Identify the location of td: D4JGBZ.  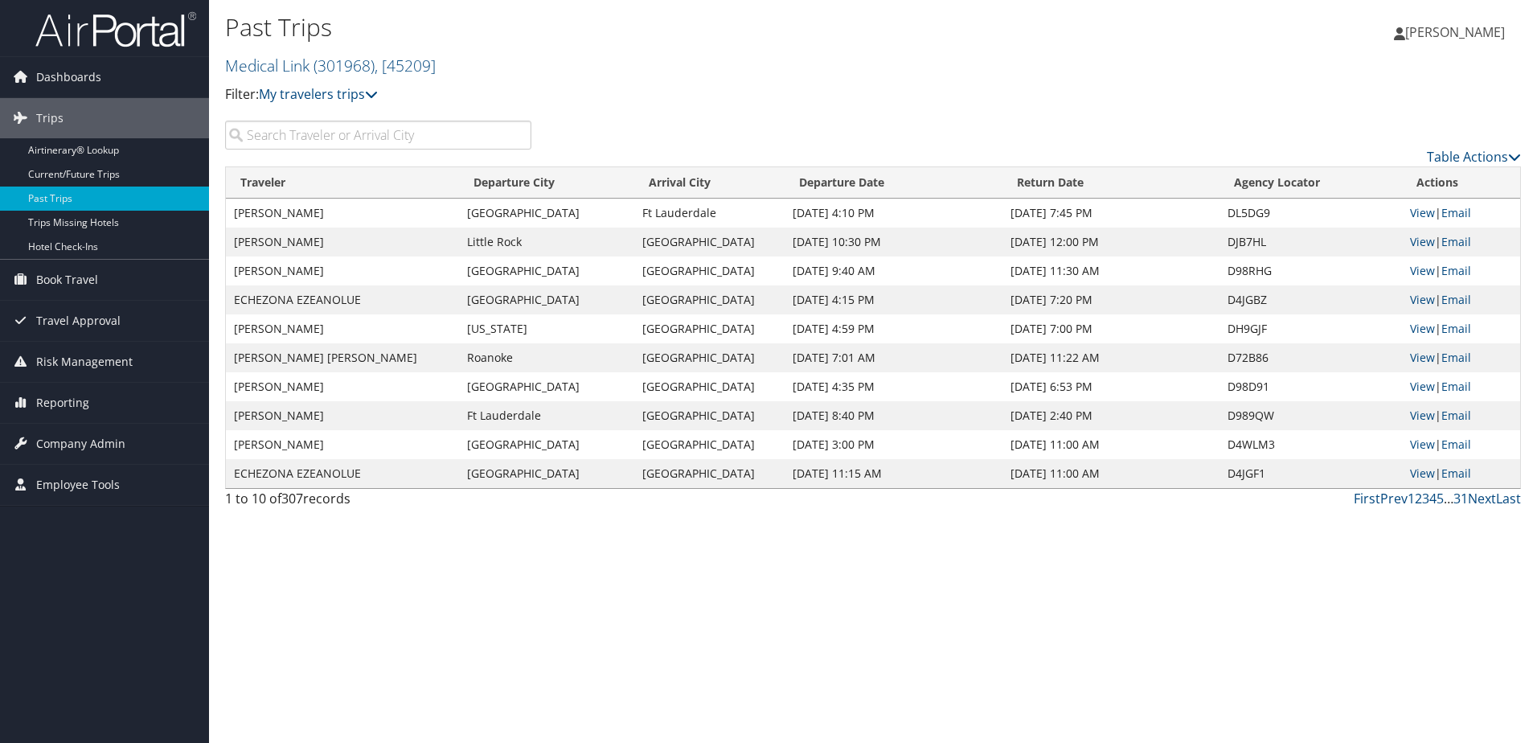
(1311, 300).